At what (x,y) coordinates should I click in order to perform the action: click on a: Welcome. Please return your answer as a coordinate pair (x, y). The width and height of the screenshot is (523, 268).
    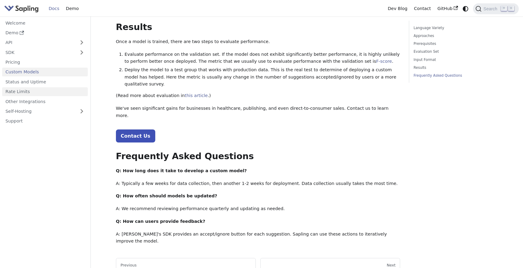
    Looking at the image, I should click on (45, 23).